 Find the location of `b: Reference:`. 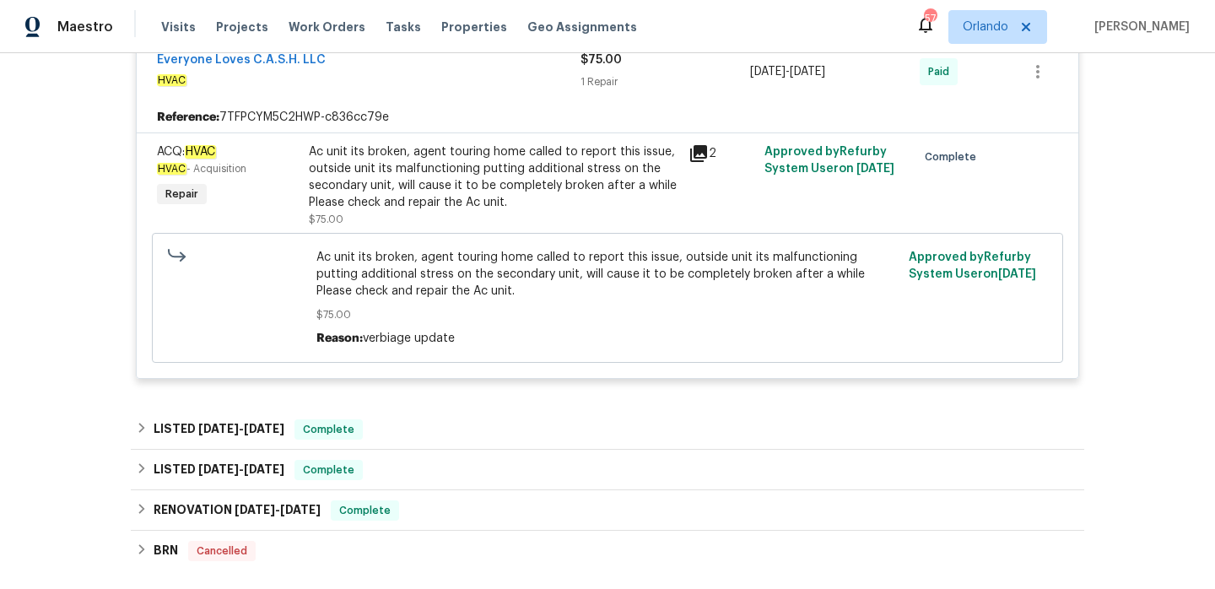

b: Reference: is located at coordinates (188, 117).